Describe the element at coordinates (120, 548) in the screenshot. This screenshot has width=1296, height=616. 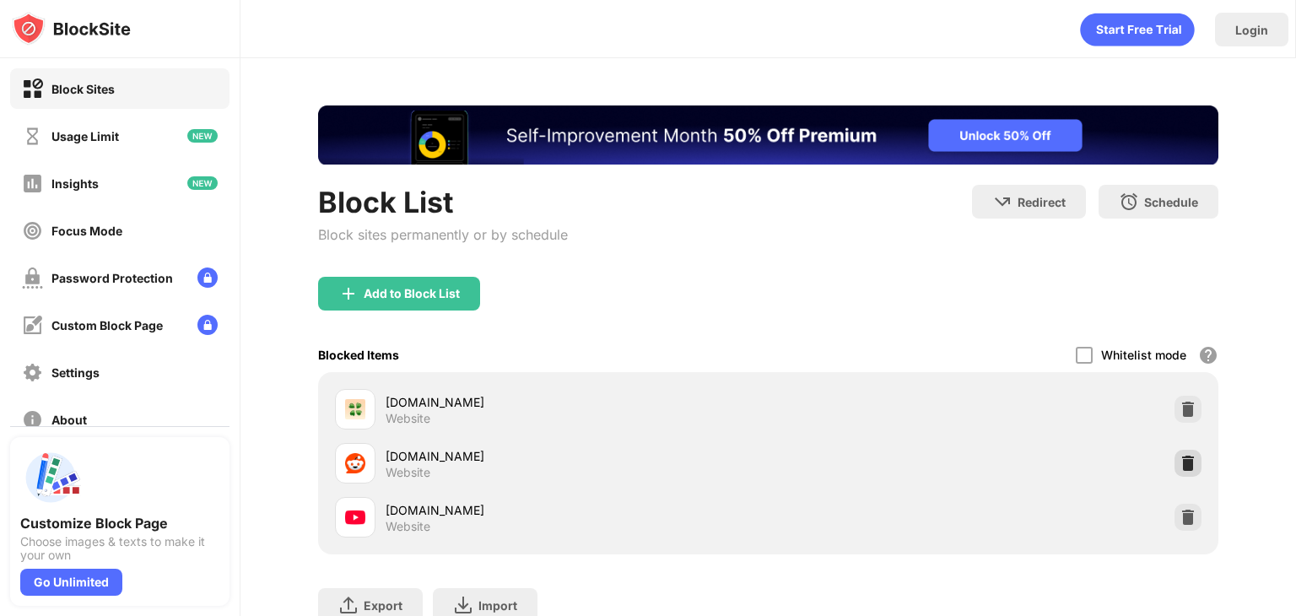
I see `div: Choose images & texts to make it your own` at that location.